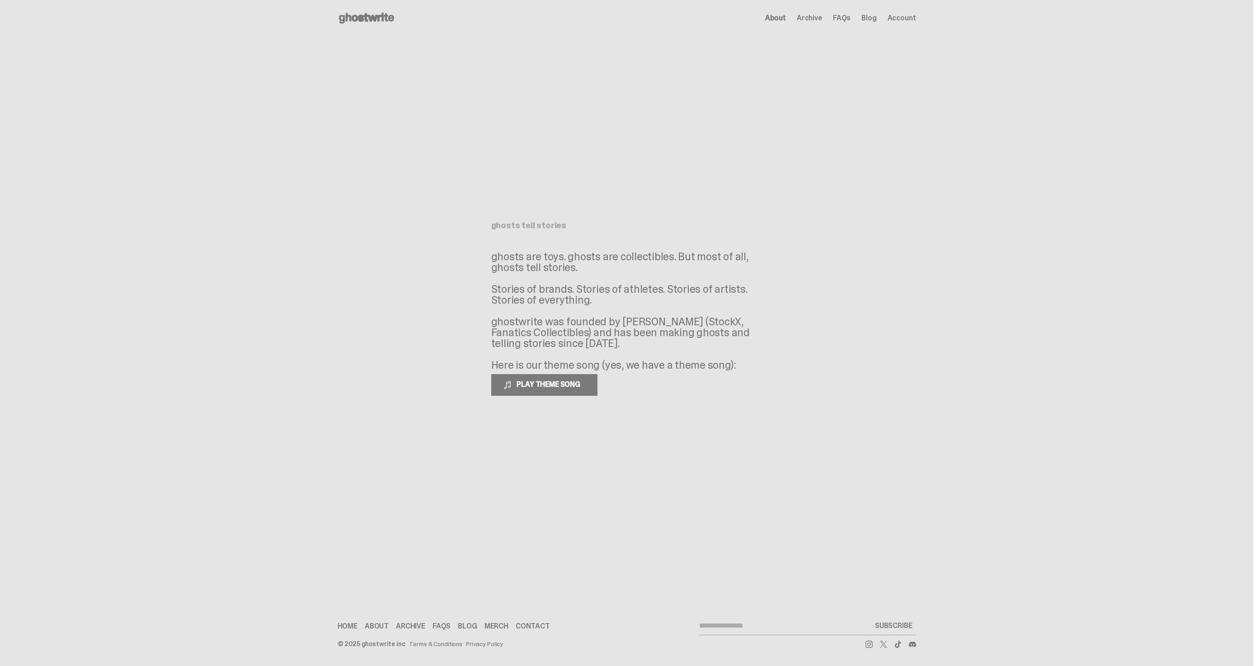 The width and height of the screenshot is (1260, 666). What do you see at coordinates (348, 626) in the screenshot?
I see `a: Home` at bounding box center [348, 626].